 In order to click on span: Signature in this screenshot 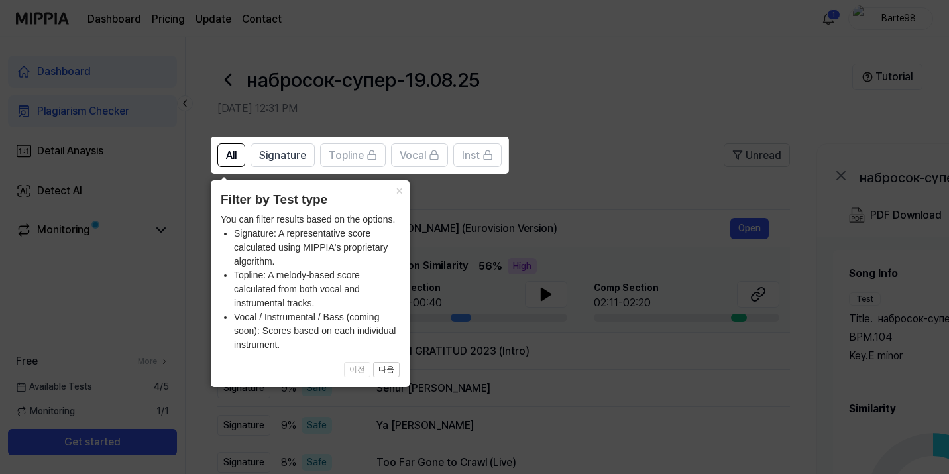, I will do `click(282, 156)`.